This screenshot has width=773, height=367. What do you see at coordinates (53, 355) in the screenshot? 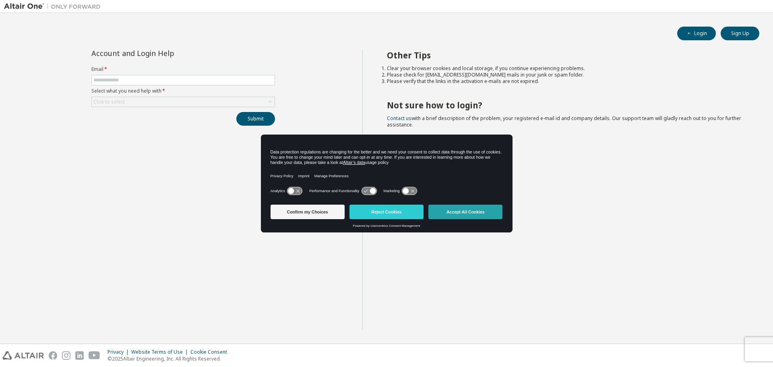
I see `img: facebook.svg` at bounding box center [53, 355].